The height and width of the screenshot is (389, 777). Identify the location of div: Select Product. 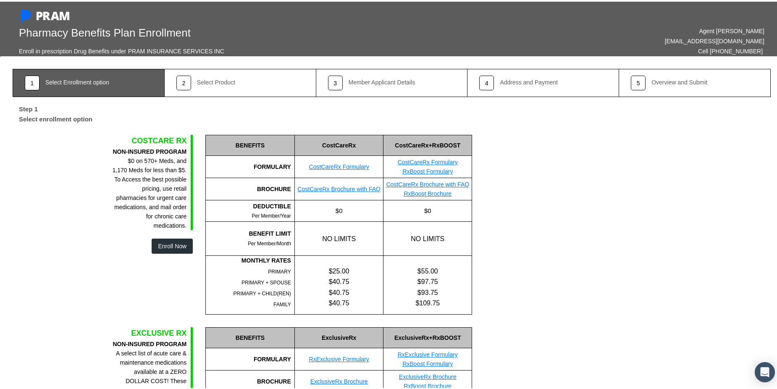
(216, 81).